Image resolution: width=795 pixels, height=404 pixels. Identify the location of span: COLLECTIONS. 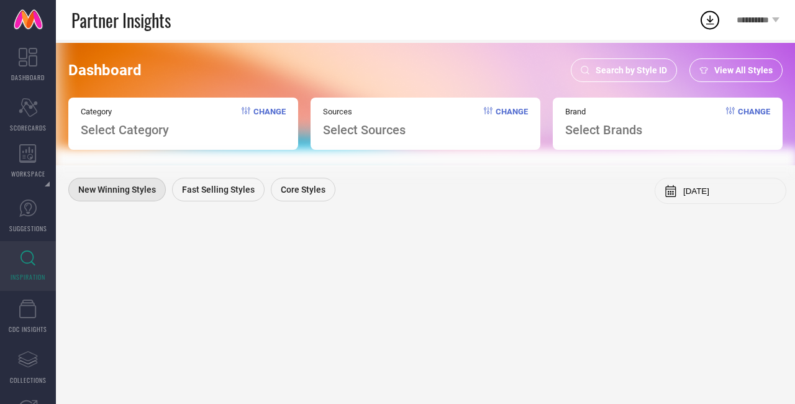
(28, 380).